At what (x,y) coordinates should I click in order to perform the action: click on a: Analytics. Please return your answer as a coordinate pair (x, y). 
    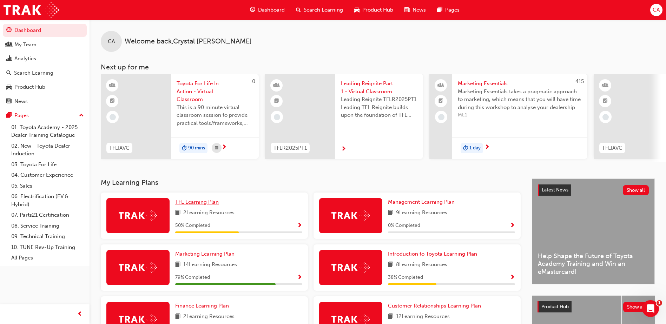
    Looking at the image, I should click on (45, 59).